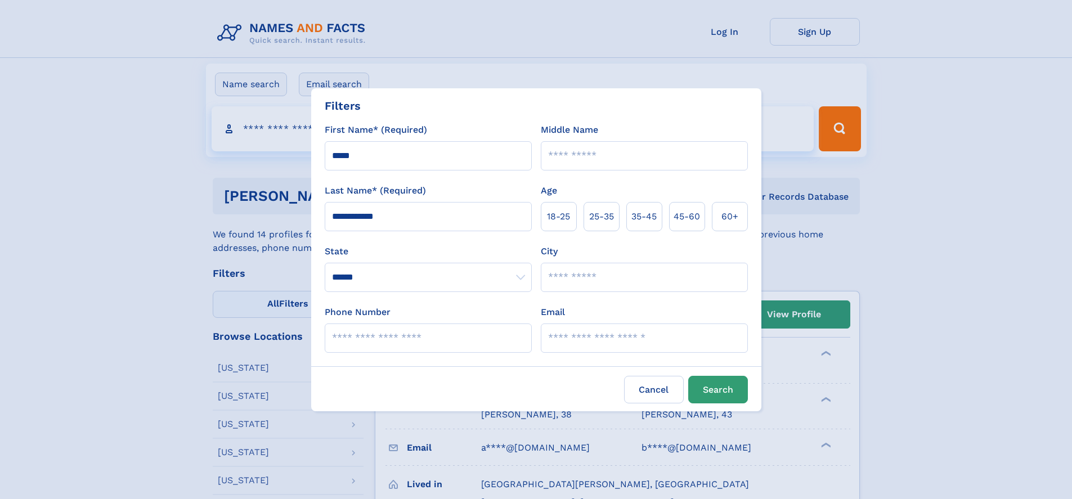 This screenshot has width=1072, height=499. Describe the element at coordinates (644, 217) in the screenshot. I see `span: 35‑45` at that location.